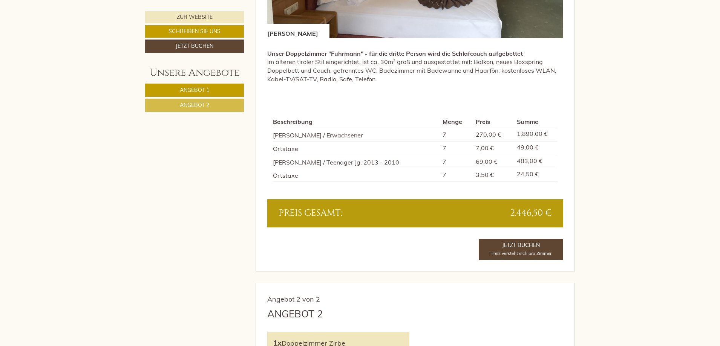 This screenshot has width=720, height=346. I want to click on a: Jetzt buchen, so click(195, 46).